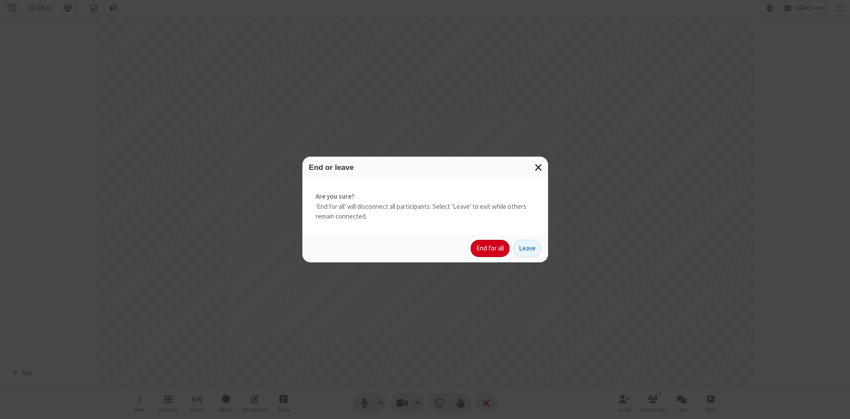 The image size is (850, 419). I want to click on div: 'End for all' will disconnect all participants. Select 'Leave' to exit while others remain connec..., so click(425, 207).